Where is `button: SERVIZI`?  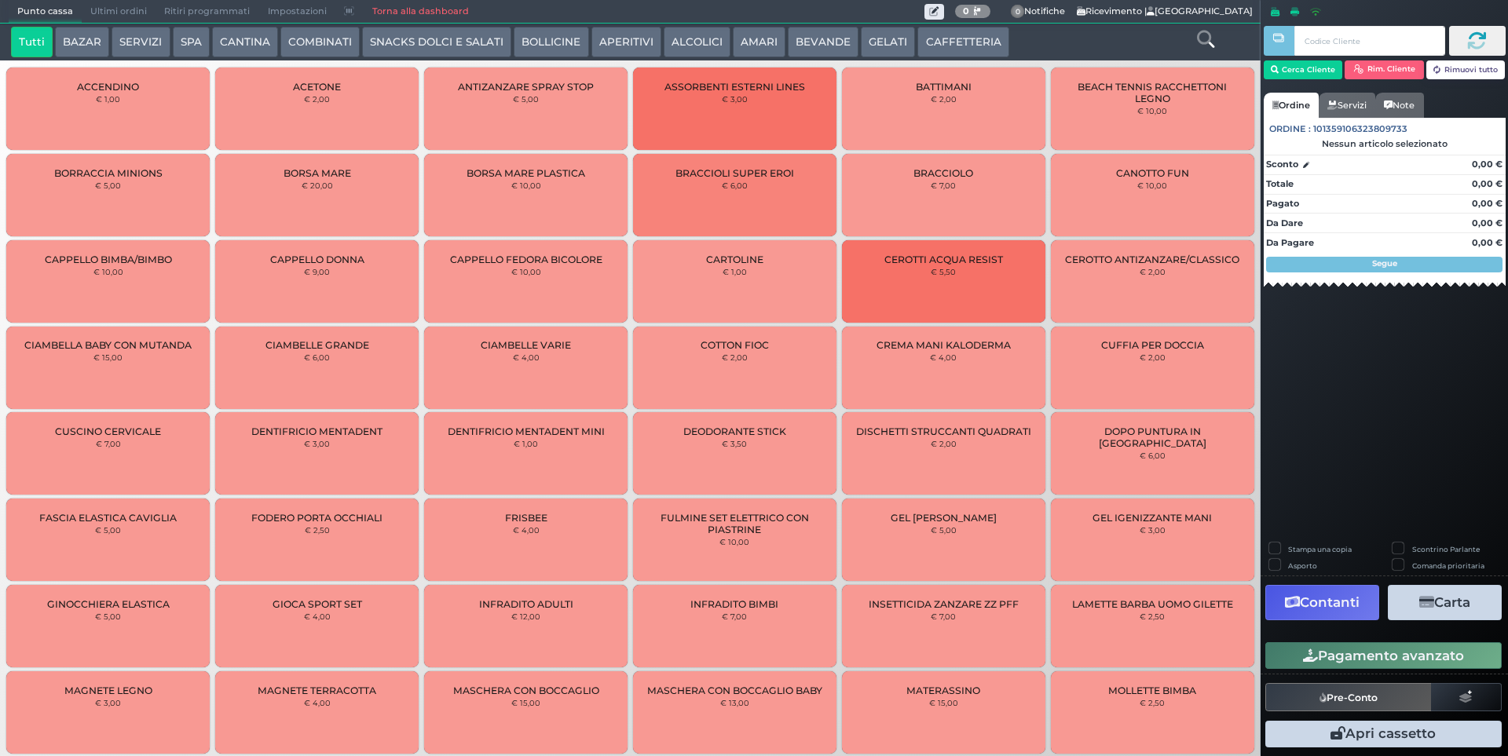
button: SERVIZI is located at coordinates (141, 42).